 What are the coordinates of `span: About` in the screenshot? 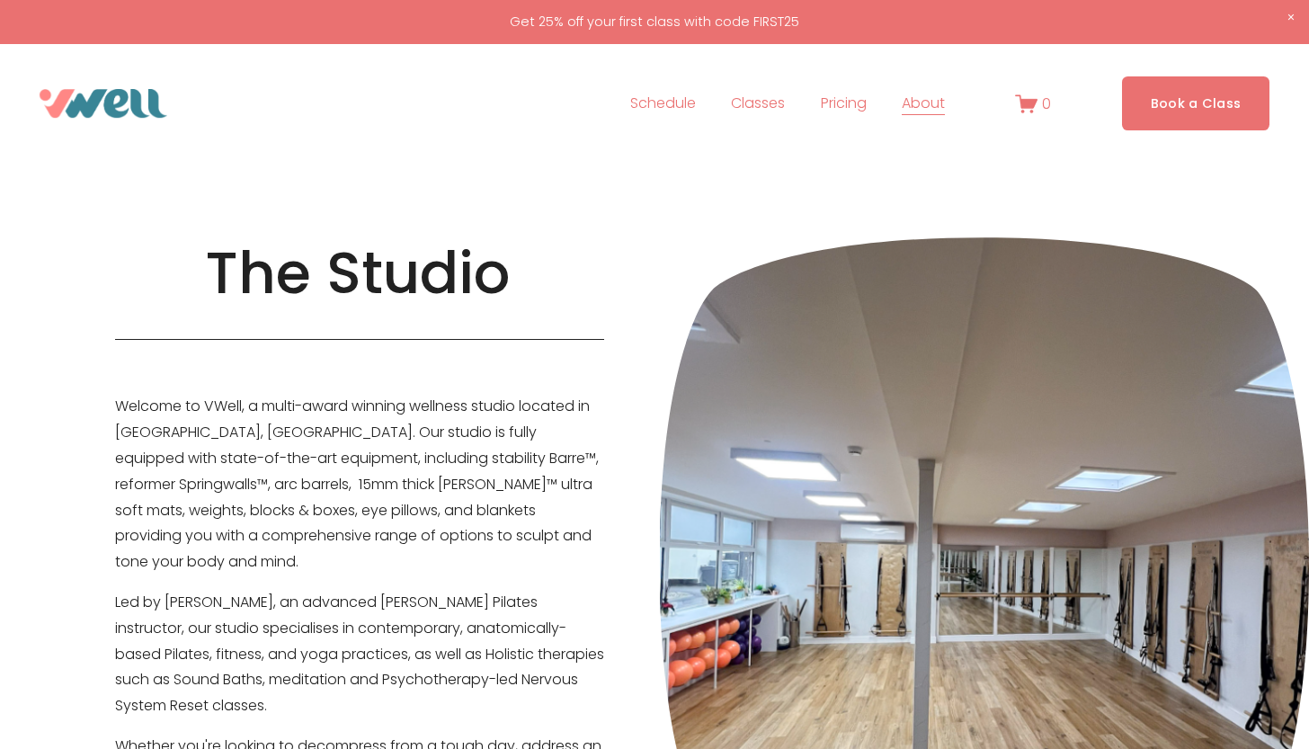 It's located at (923, 103).